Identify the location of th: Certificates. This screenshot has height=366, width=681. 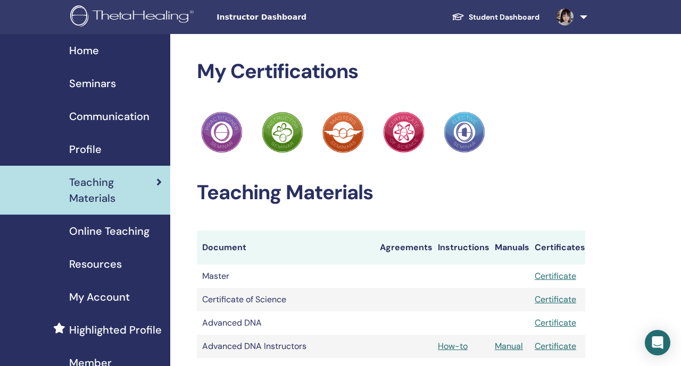
(557, 248).